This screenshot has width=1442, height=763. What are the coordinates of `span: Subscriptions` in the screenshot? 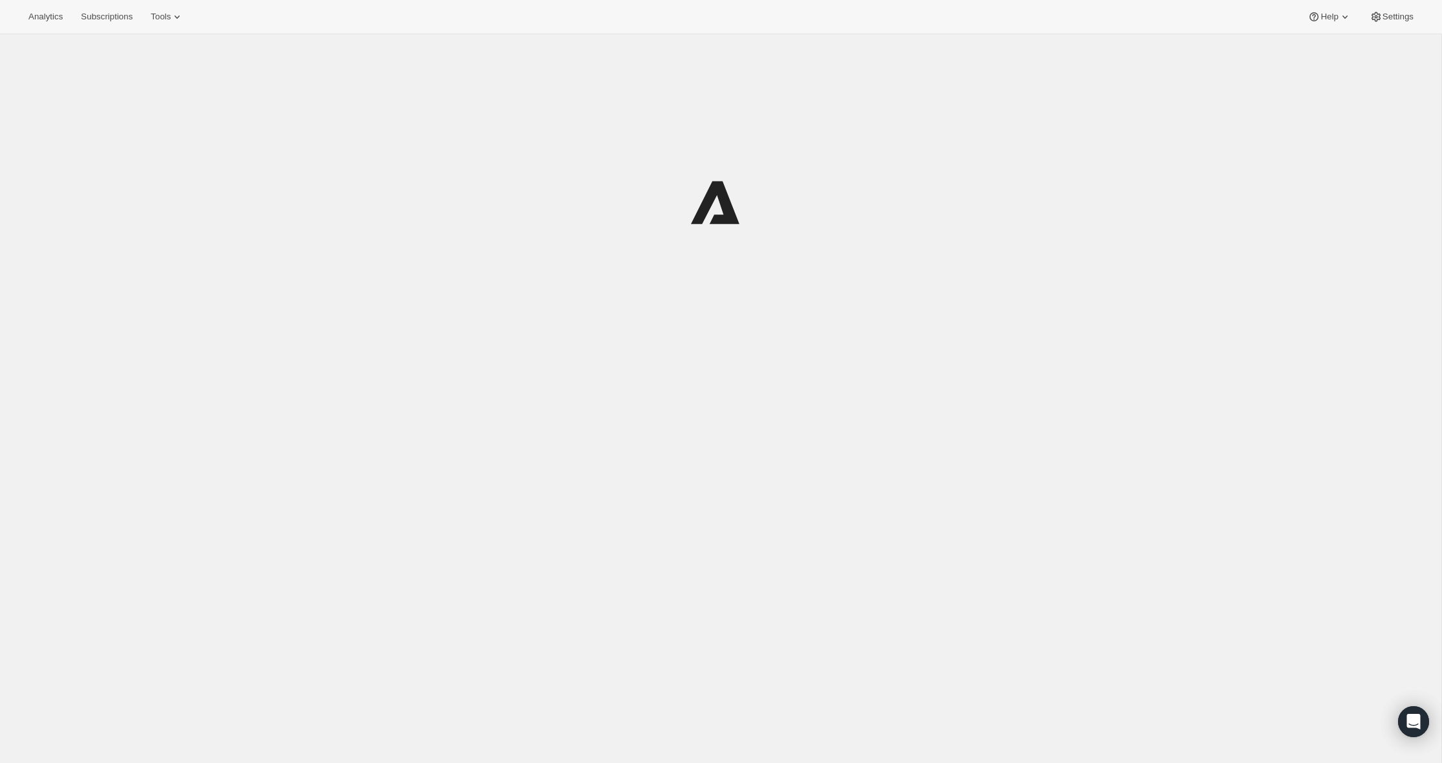 It's located at (107, 17).